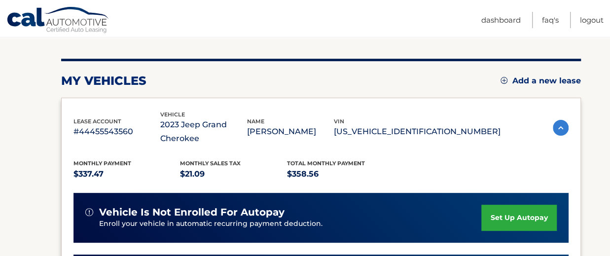 The height and width of the screenshot is (256, 610). I want to click on span: vehicle is not enrolled for autopay, so click(192, 212).